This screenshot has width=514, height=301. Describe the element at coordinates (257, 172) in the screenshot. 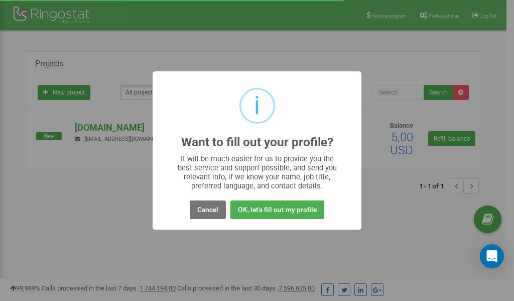

I see `div: It will be much easier for us to provide you the best service and support possible, and send you ...` at that location.